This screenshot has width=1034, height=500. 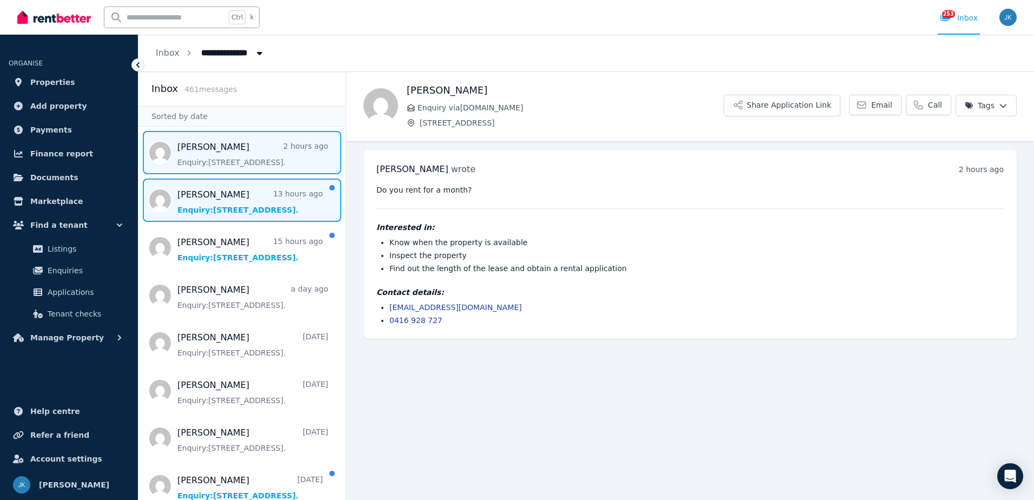 What do you see at coordinates (59, 435) in the screenshot?
I see `span: Refer a friend` at bounding box center [59, 435].